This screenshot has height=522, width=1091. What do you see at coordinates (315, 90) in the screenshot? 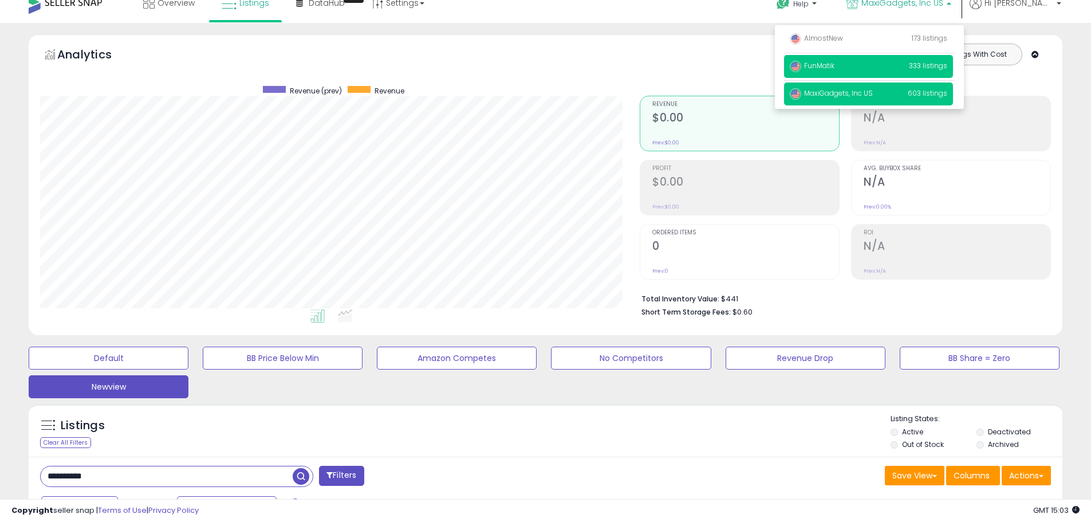
I see `span: Revenue (prev)` at bounding box center [315, 90].